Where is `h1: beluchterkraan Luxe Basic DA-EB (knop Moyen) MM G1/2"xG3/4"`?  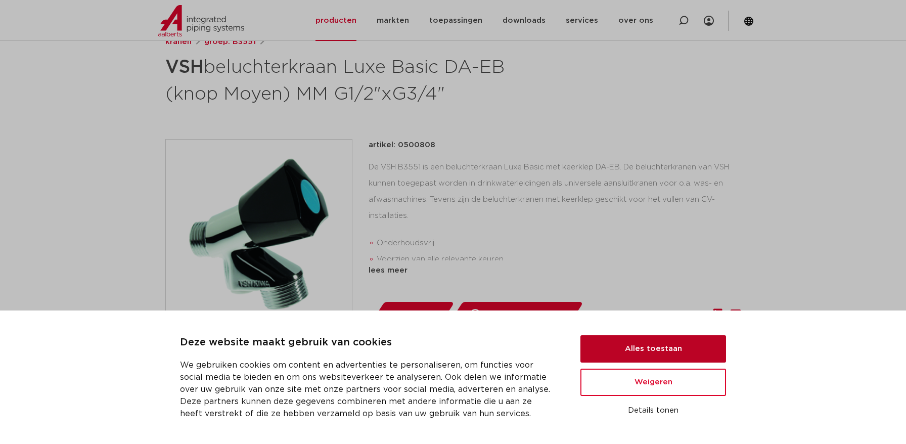 h1: beluchterkraan Luxe Basic DA-EB (knop Moyen) MM G1/2"xG3/4" is located at coordinates (355, 79).